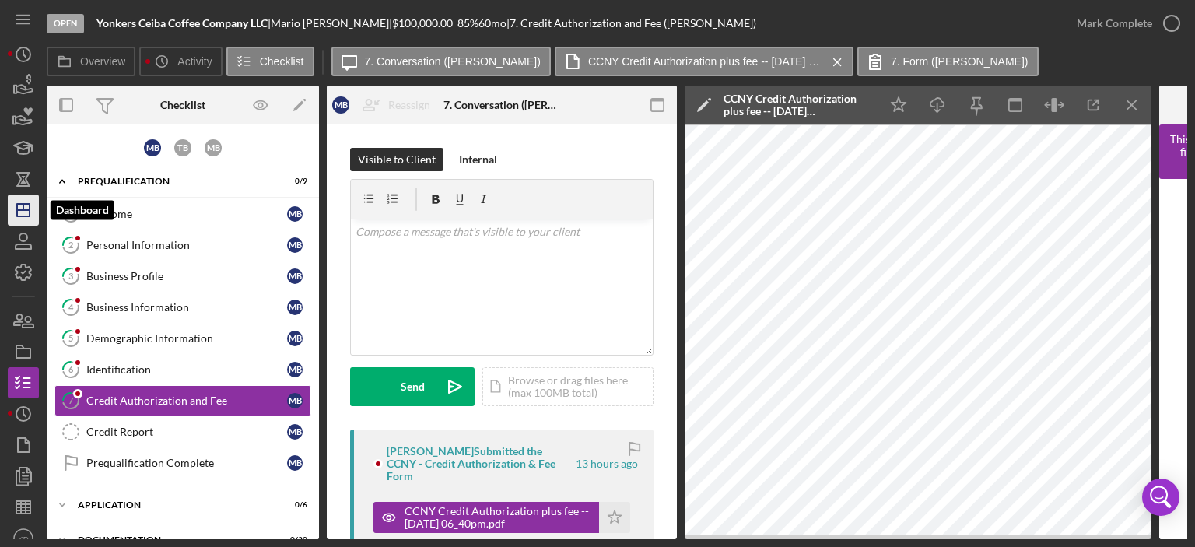 This screenshot has width=1195, height=547. I want to click on div: $100,000.00, so click(425, 23).